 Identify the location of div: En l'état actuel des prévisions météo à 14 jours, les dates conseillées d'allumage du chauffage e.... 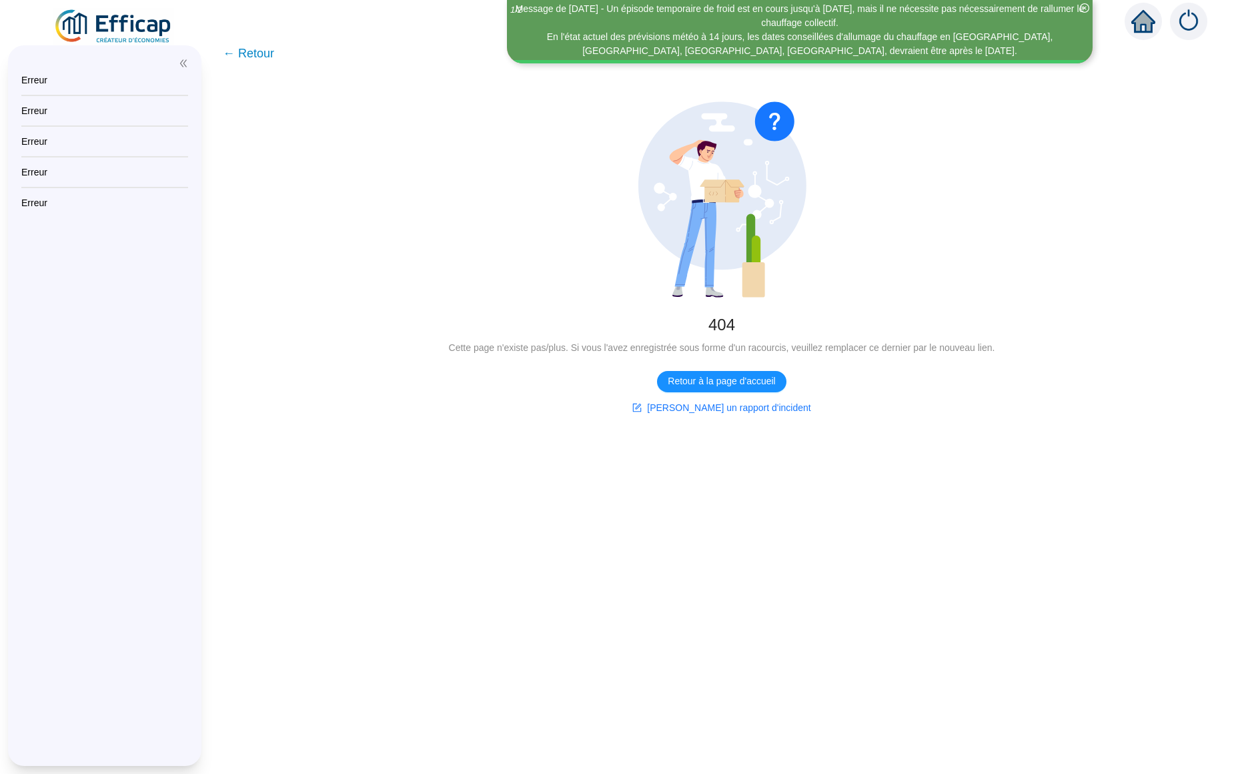
(800, 44).